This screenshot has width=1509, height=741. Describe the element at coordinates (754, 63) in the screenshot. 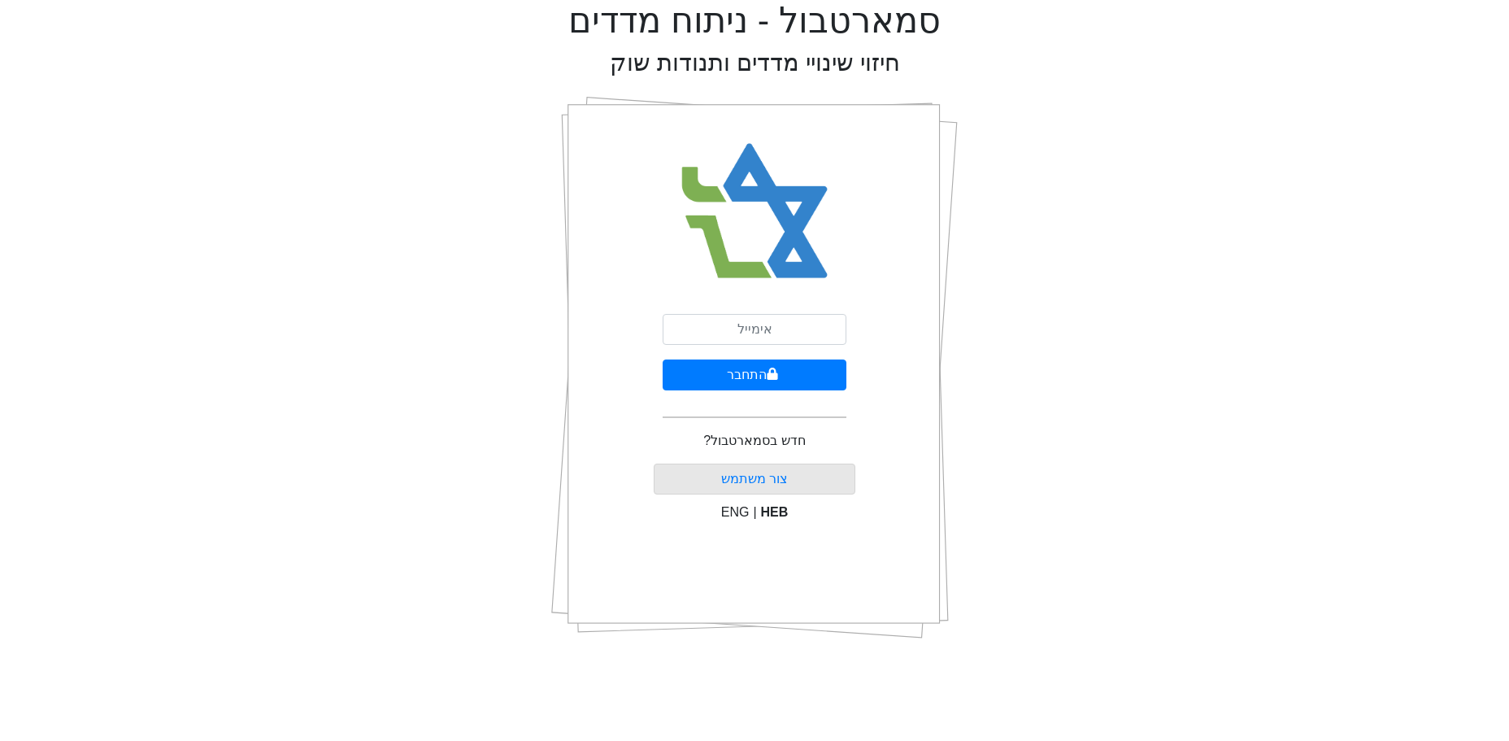

I see `h2: חיזוי שינויי מדדים ותנודות שוק` at that location.